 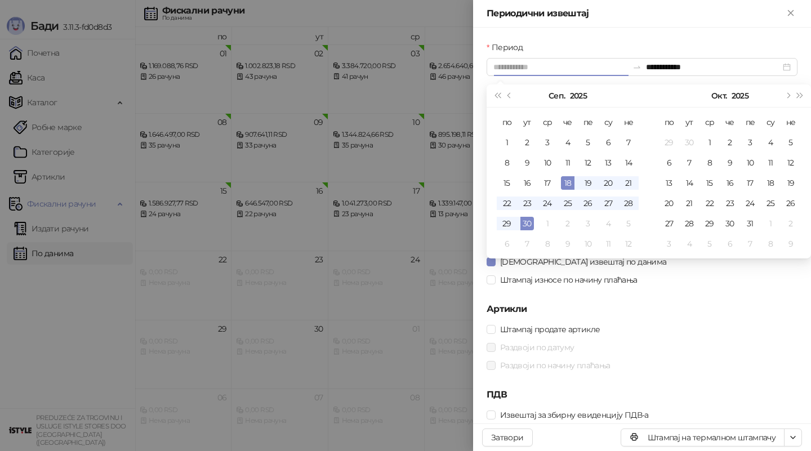 What do you see at coordinates (770, 163) in the screenshot?
I see `td: 2025-10-11` at bounding box center [770, 163].